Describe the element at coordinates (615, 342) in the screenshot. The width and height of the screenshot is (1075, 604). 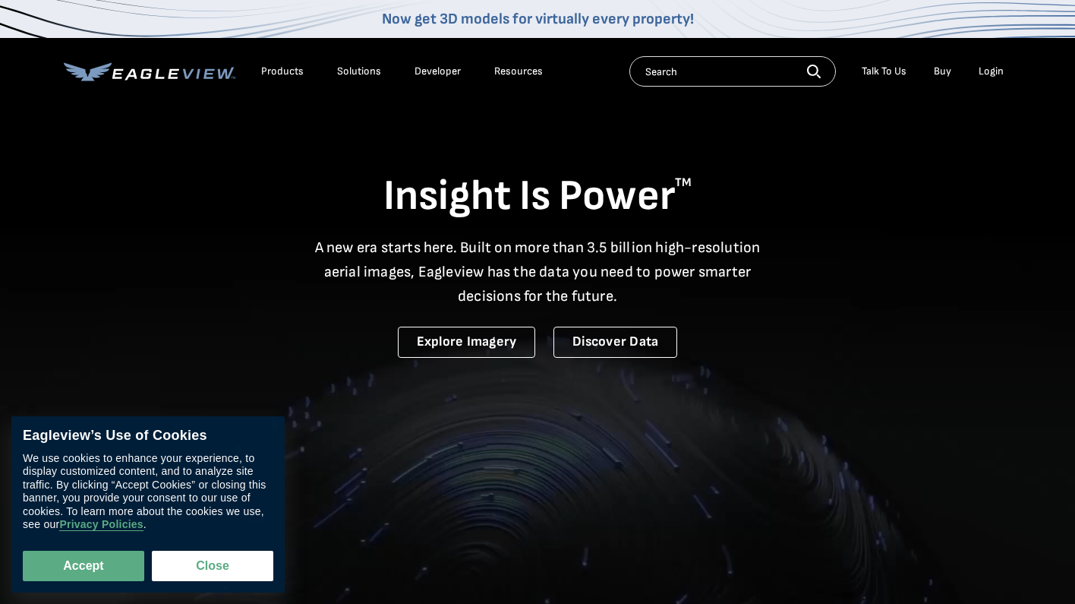
I see `a: Discover Data` at that location.